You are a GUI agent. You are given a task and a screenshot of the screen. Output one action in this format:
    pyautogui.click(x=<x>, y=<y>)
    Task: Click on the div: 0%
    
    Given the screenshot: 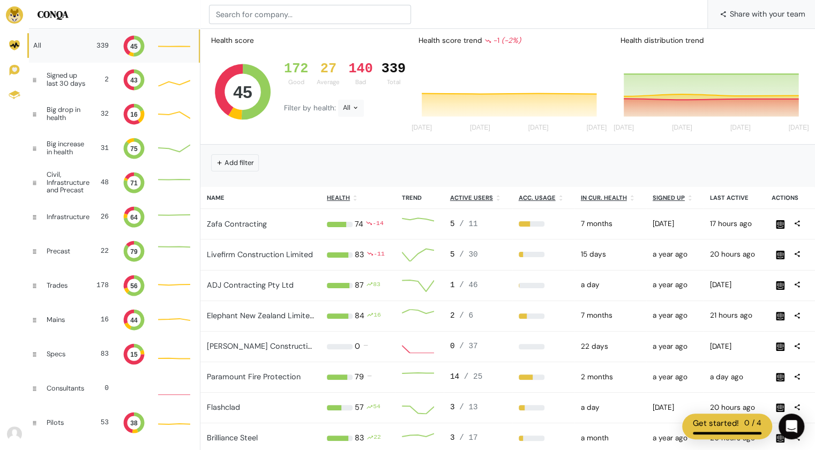 What is the action you would take?
    pyautogui.click(x=543, y=347)
    